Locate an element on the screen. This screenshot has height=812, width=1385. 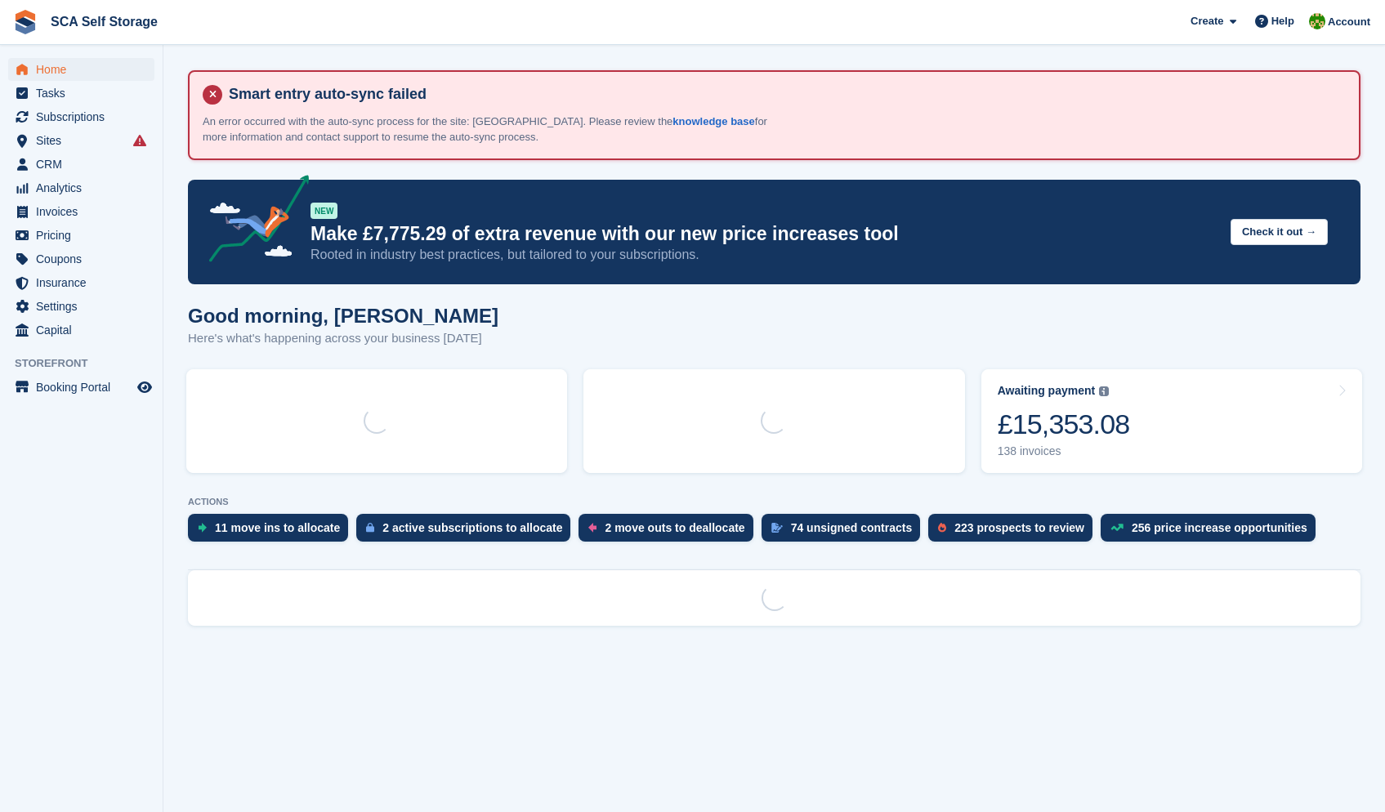
img: prospect-51fa495bee0391a8d652442698ab0144808aea92771e9ea1ae160a38d050c398.svg is located at coordinates (942, 528).